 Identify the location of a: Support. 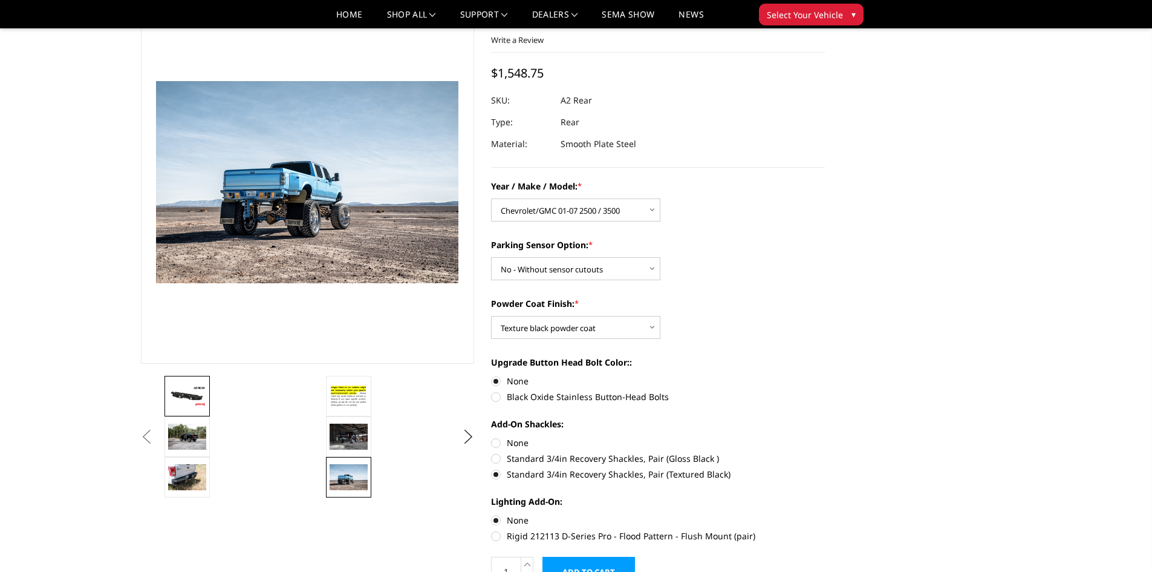
(484, 19).